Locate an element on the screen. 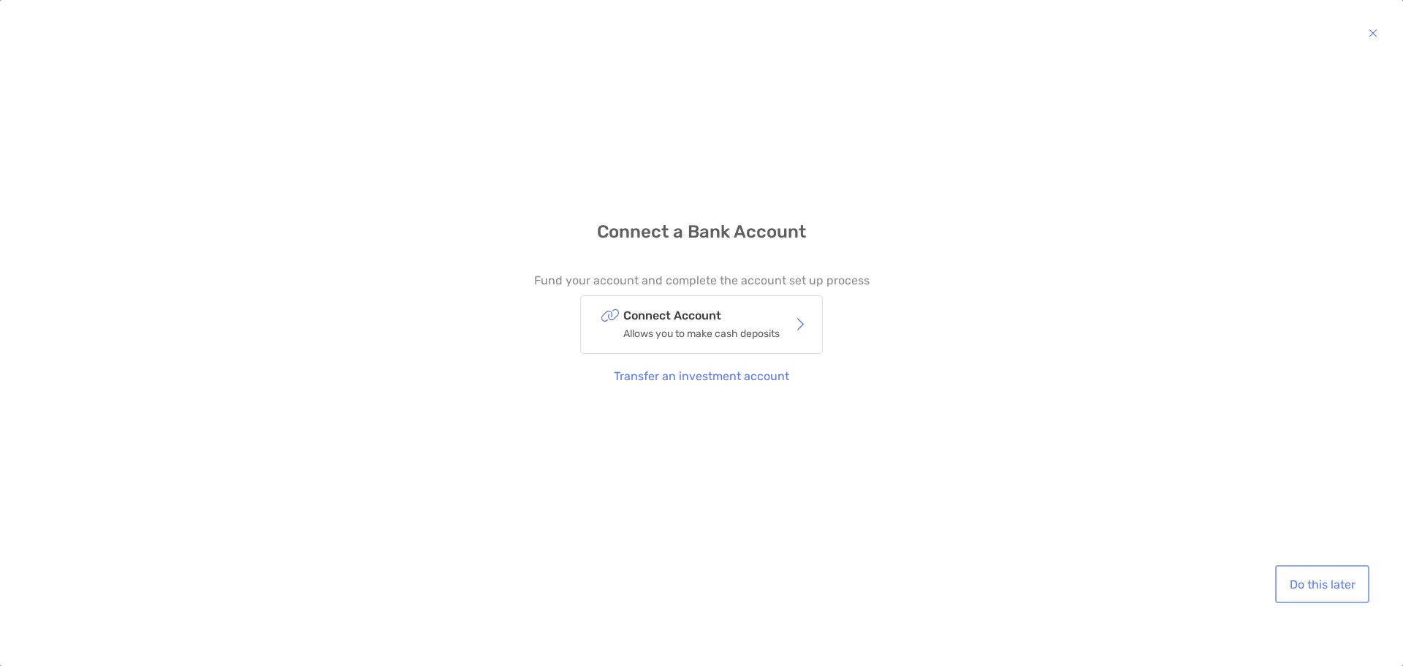 The width and height of the screenshot is (1403, 666). p: Connect Account is located at coordinates (702, 315).